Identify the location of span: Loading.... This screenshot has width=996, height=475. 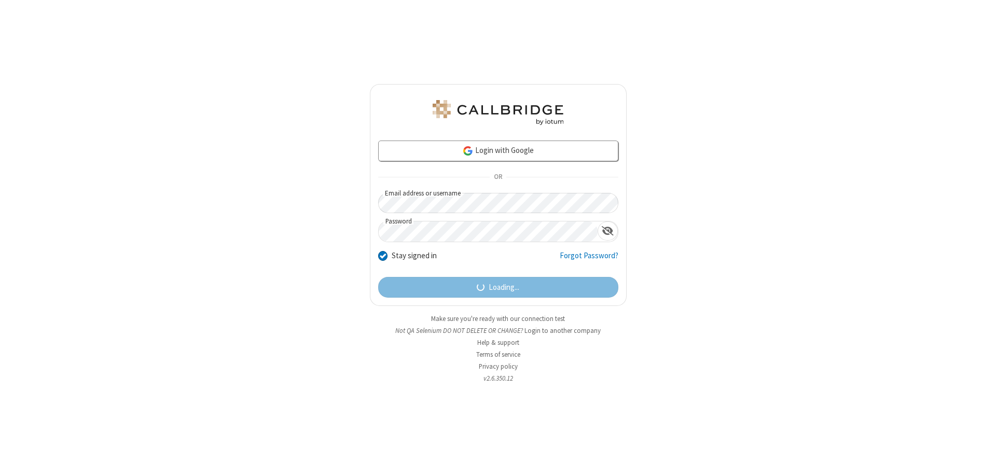
(504, 287).